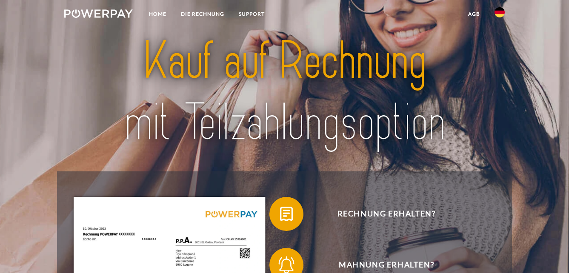 The height and width of the screenshot is (273, 569). Describe the element at coordinates (499, 12) in the screenshot. I see `img: de` at that location.